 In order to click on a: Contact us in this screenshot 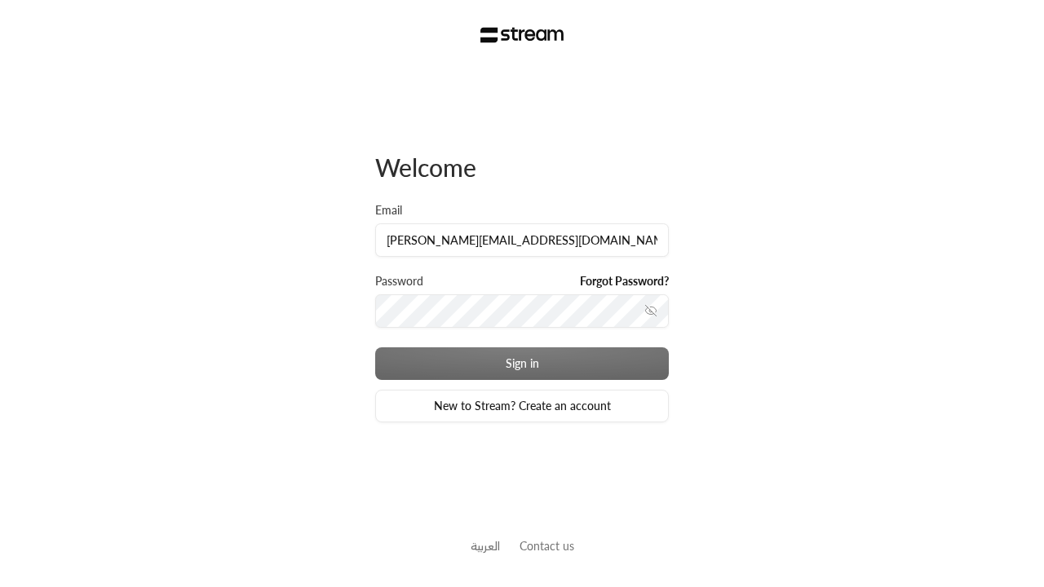, I will do `click(547, 546)`.